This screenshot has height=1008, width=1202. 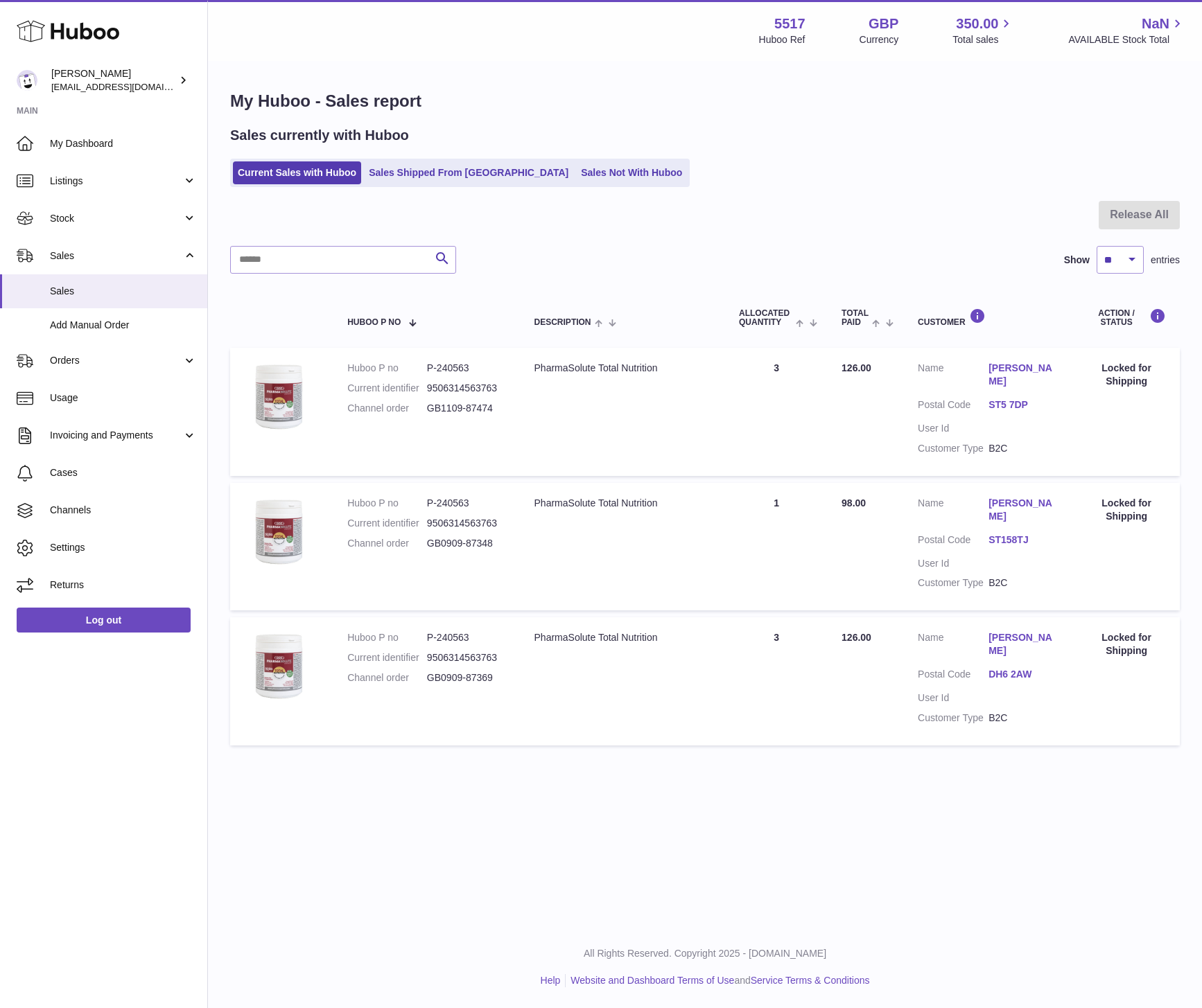 What do you see at coordinates (1024, 674) in the screenshot?
I see `a: DH6 2AW` at bounding box center [1024, 674].